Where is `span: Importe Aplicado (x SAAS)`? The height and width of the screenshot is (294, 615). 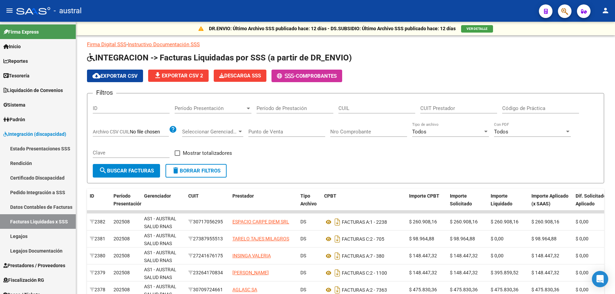
span: Importe Aplicado (x SAAS) is located at coordinates (550, 200).